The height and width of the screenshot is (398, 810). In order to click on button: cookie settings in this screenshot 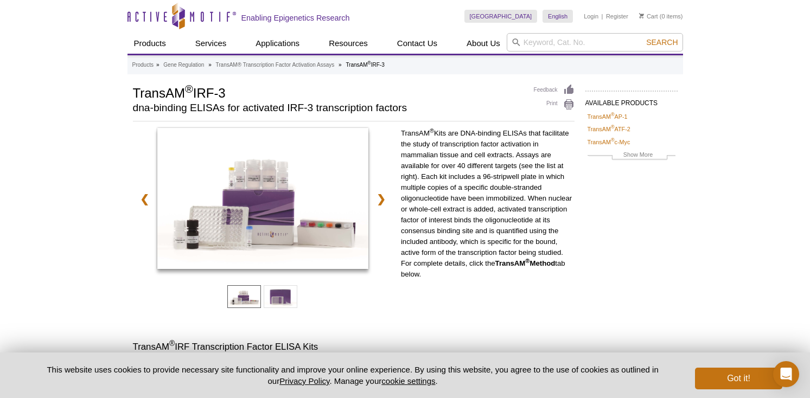, I will do `click(408, 381)`.